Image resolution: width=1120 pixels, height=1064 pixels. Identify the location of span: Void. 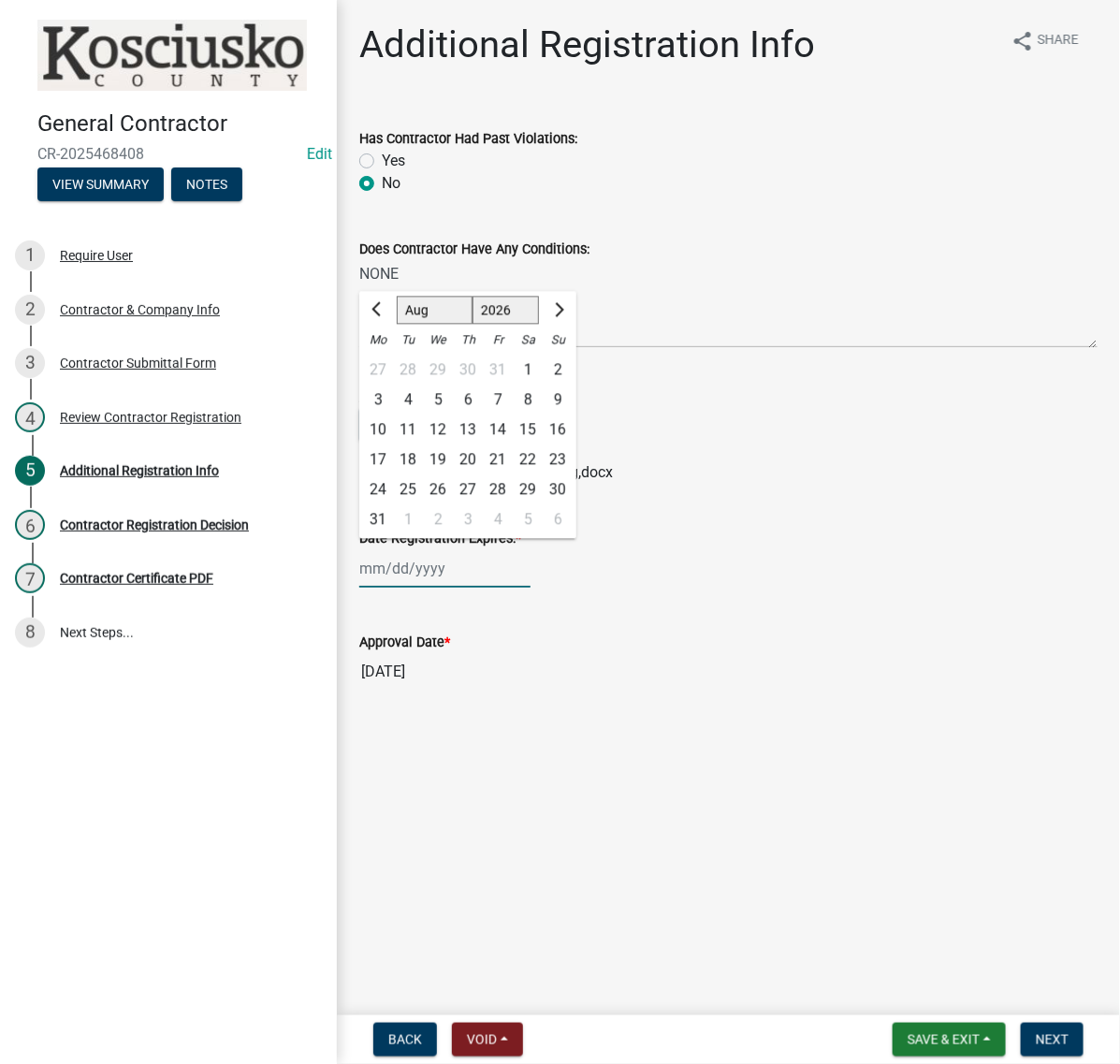
(481, 1039).